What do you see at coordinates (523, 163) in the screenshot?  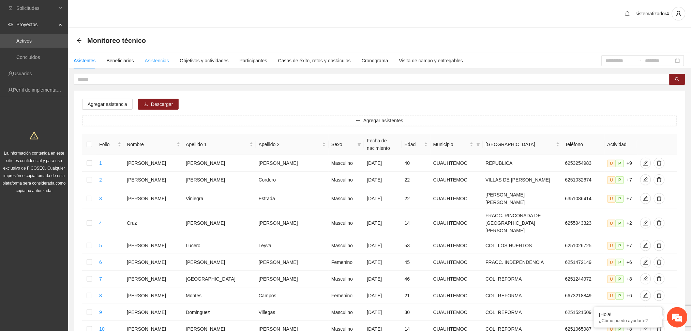 I see `td: REPUBLICA` at bounding box center [523, 163].